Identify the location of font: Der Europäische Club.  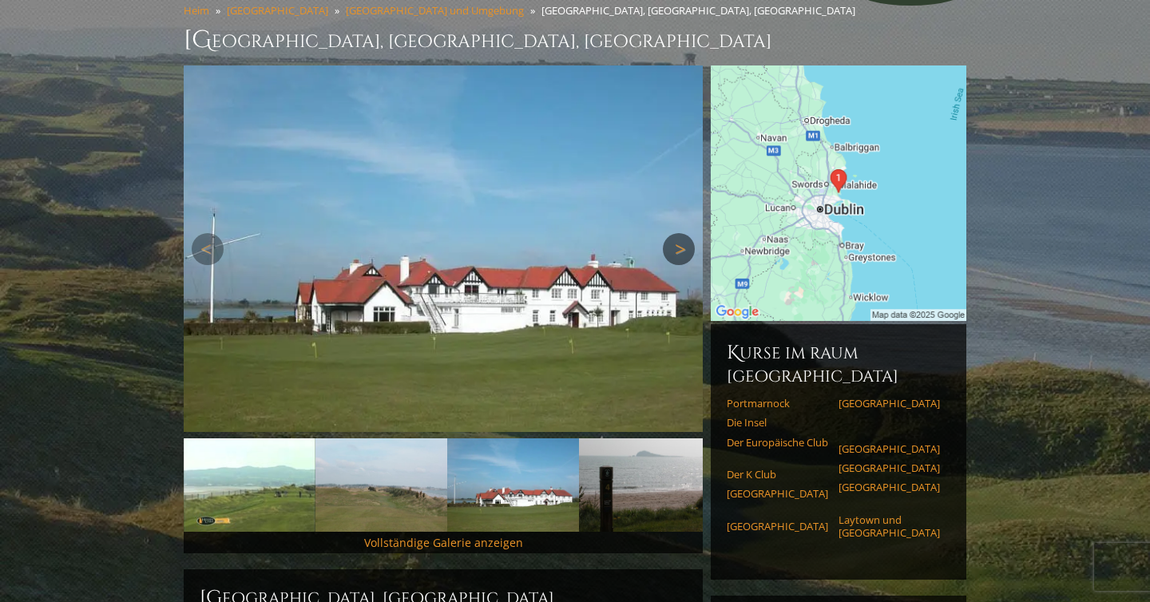
(777, 442).